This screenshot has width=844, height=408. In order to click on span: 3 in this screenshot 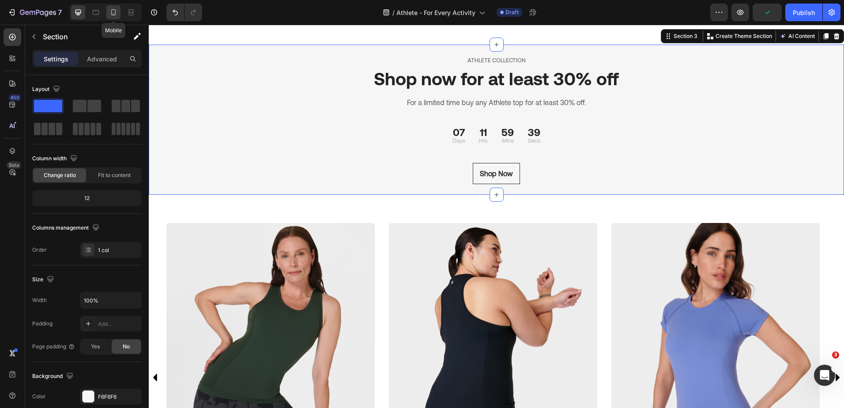, I will do `click(835, 355)`.